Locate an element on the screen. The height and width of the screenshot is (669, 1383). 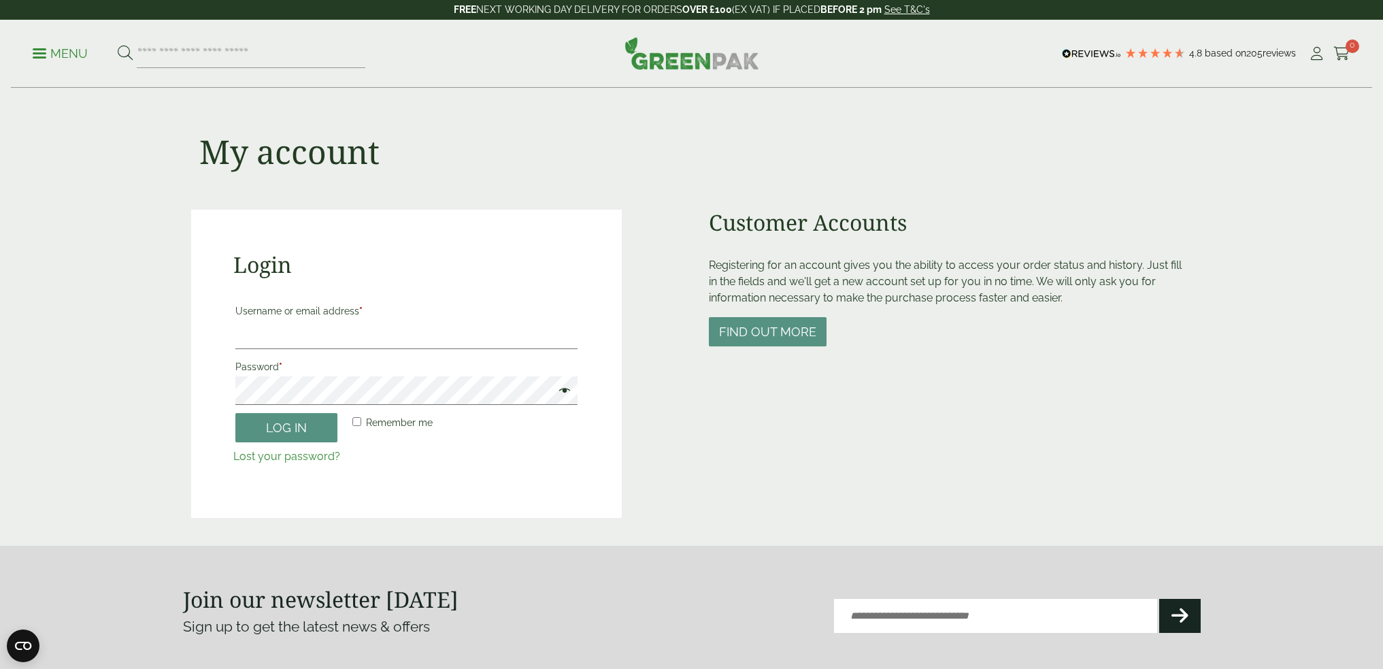
button: Open CMP widget is located at coordinates (23, 645).